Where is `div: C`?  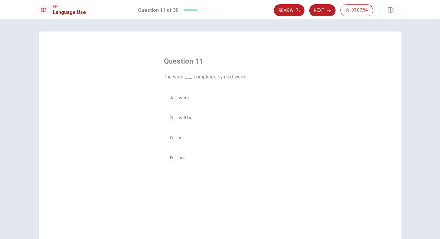 div: C is located at coordinates (172, 138).